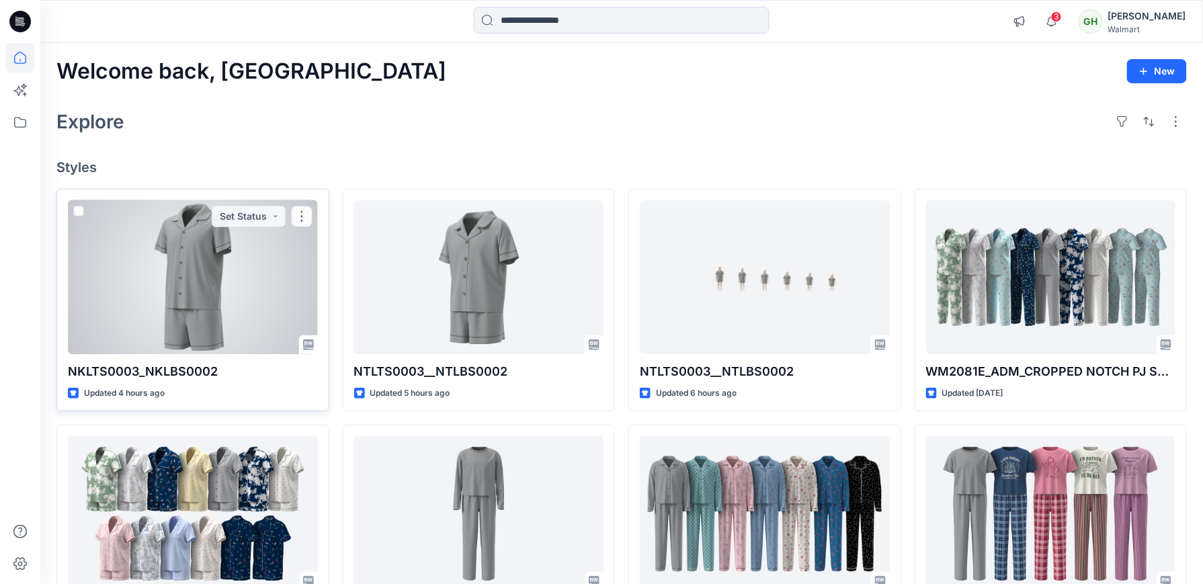 The image size is (1203, 584). What do you see at coordinates (696, 393) in the screenshot?
I see `p: Updated 6 hours ago` at bounding box center [696, 393].